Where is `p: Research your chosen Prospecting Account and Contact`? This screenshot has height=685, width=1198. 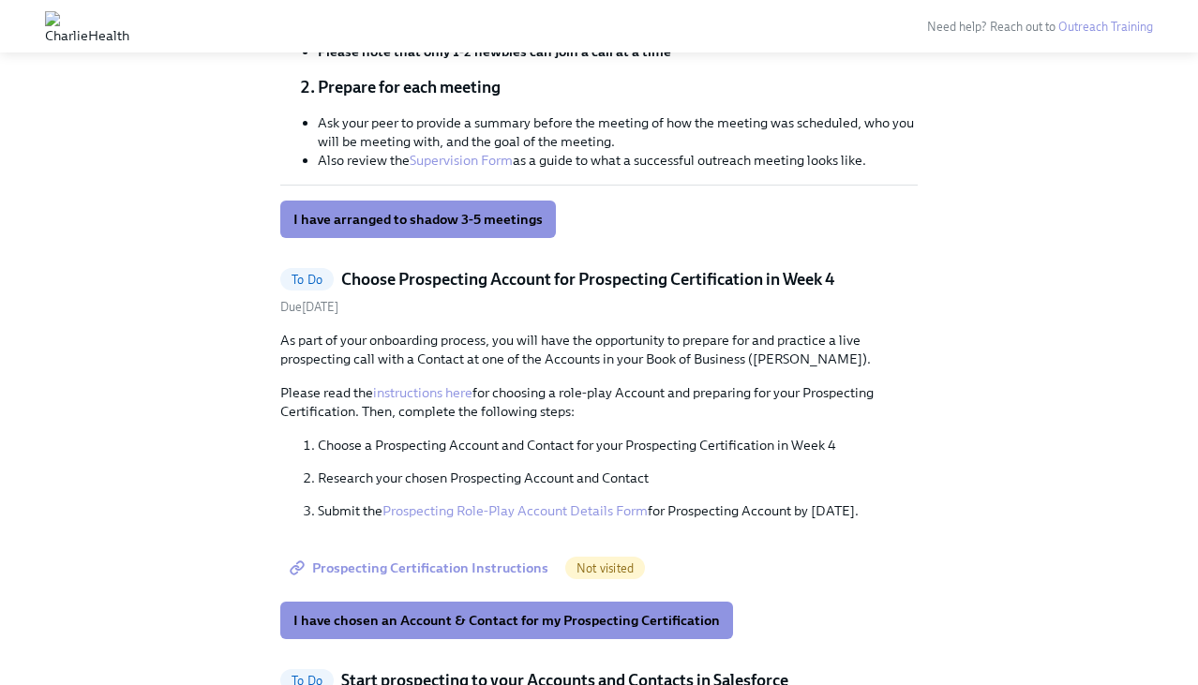
p: Research your chosen Prospecting Account and Contact is located at coordinates (618, 478).